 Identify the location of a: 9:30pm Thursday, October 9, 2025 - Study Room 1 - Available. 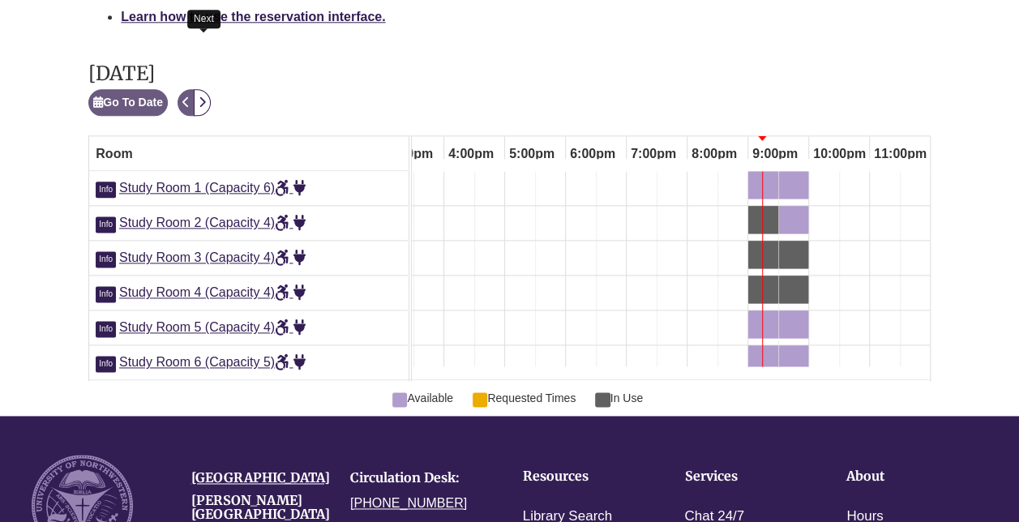
(794, 185).